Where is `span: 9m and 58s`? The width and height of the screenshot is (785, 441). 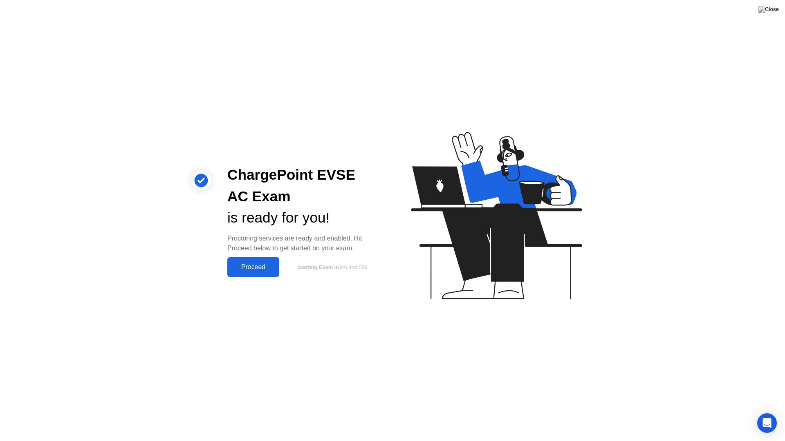
span: 9m and 58s is located at coordinates (353, 267).